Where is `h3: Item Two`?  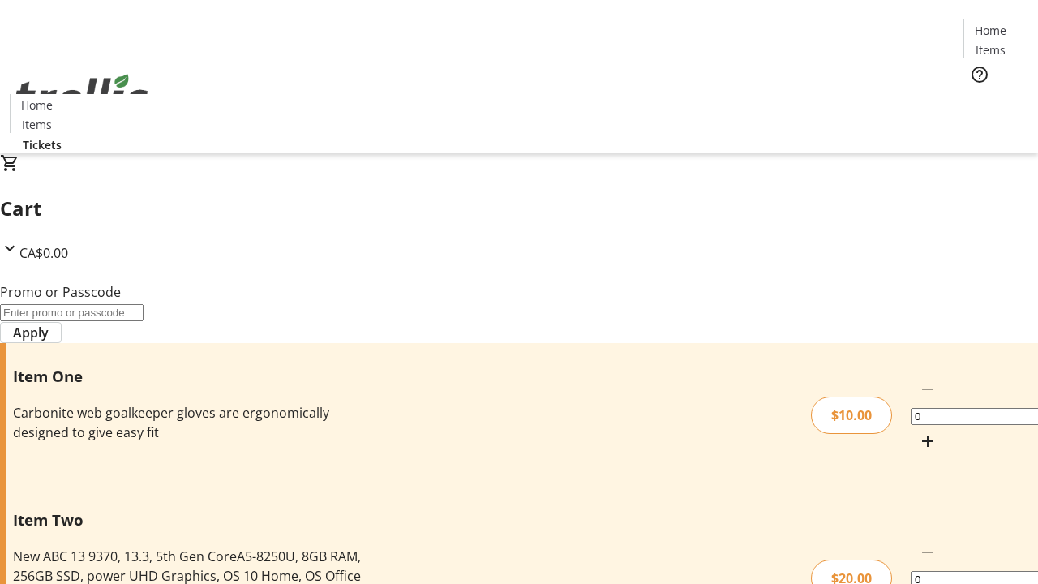 h3: Item Two is located at coordinates (190, 520).